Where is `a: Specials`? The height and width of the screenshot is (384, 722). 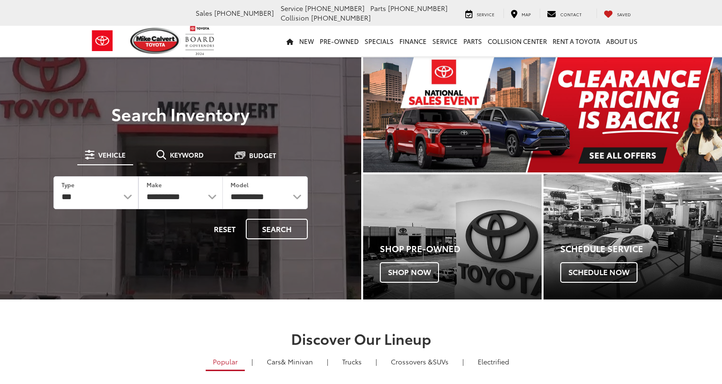
a: Specials is located at coordinates (379, 41).